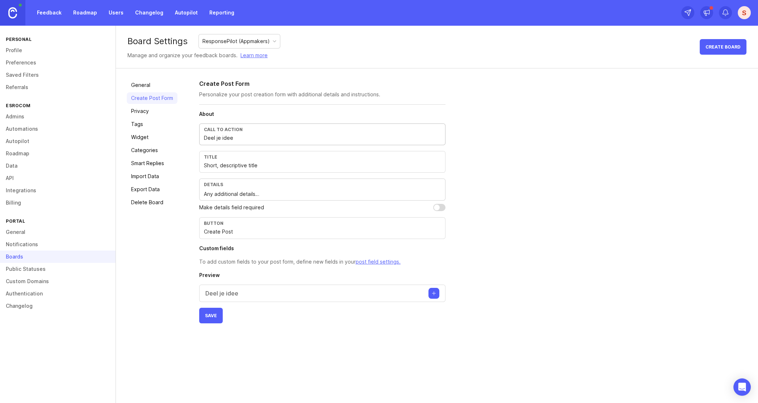  Describe the element at coordinates (152, 98) in the screenshot. I see `a: Create Post Form` at that location.